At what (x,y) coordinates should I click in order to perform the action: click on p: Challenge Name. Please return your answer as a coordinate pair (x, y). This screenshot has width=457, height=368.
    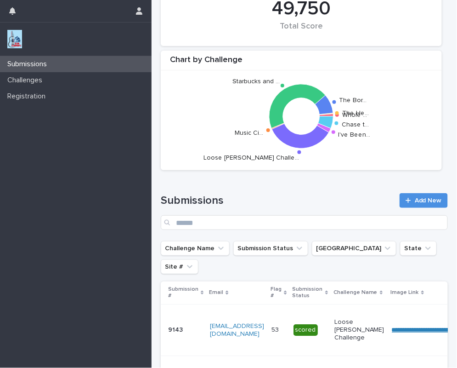
    Looking at the image, I should click on (356, 292).